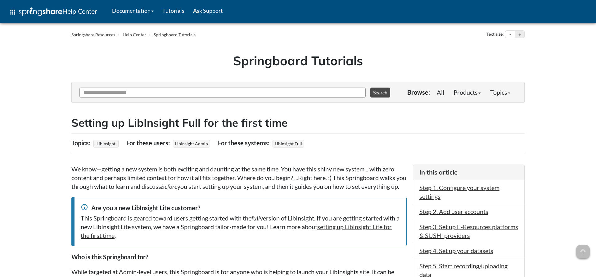 The height and width of the screenshot is (277, 596). I want to click on p: We know—getting a new system is both exciting and daunting at the same time. You have this shiny ..., so click(239, 178).